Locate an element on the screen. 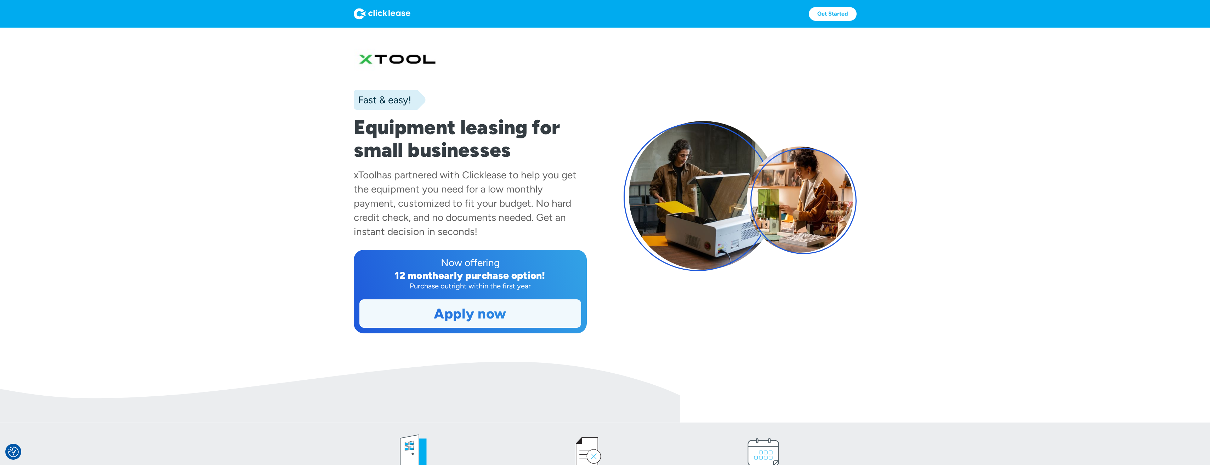 The height and width of the screenshot is (465, 1210). div: xTool is located at coordinates (365, 175).